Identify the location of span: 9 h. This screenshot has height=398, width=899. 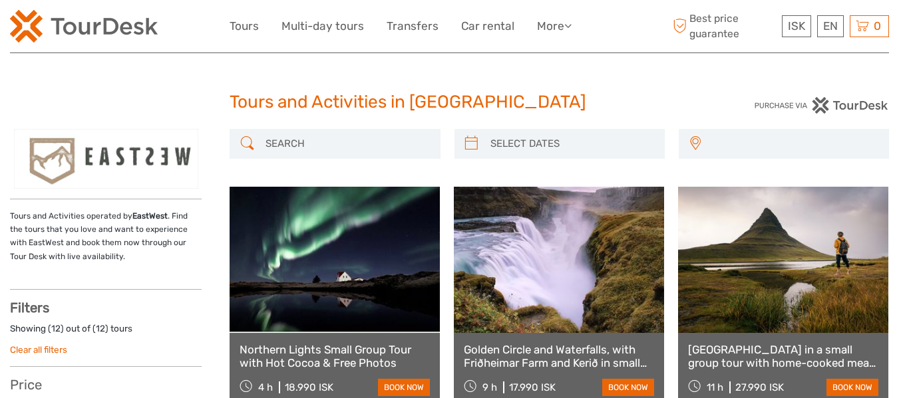
(490, 388).